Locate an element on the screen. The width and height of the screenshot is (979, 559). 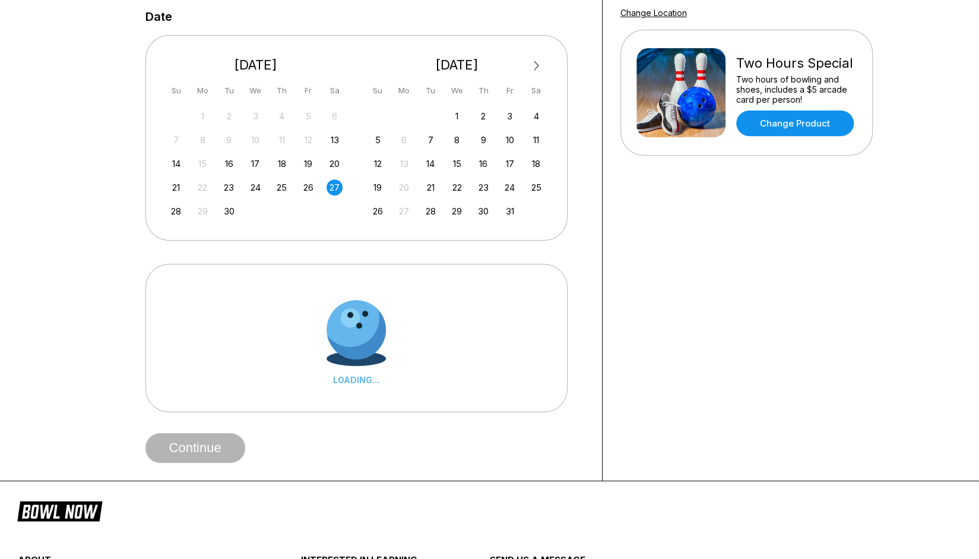
div: Not available Monday, October 20th, 2025 is located at coordinates (404, 187).